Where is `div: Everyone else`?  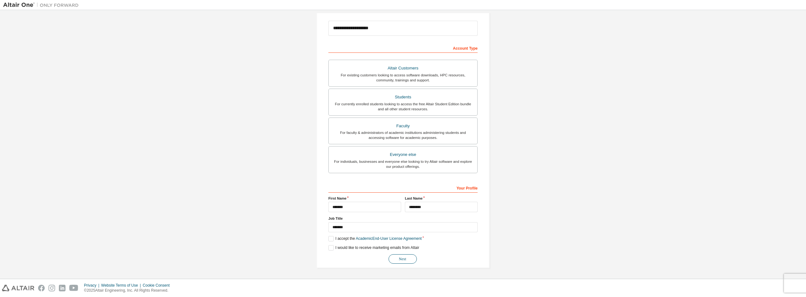
div: Everyone else is located at coordinates (403, 155).